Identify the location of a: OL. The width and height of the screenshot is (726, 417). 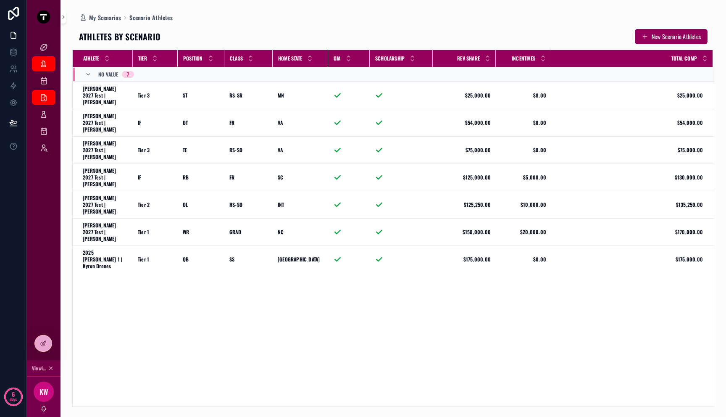
(201, 205).